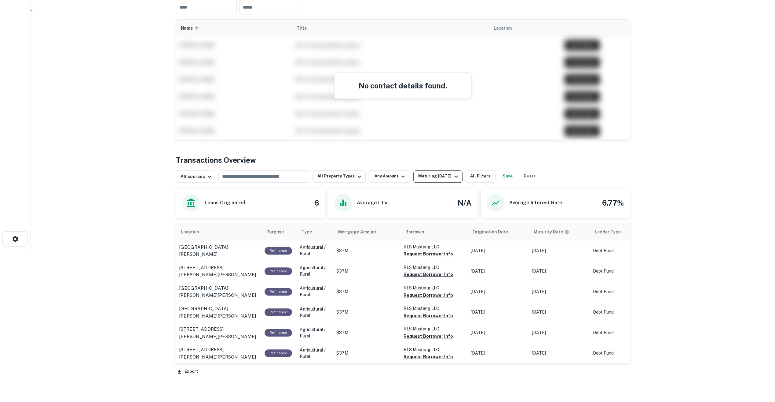 The height and width of the screenshot is (402, 775). What do you see at coordinates (315, 232) in the screenshot?
I see `th: Type` at bounding box center [315, 232].